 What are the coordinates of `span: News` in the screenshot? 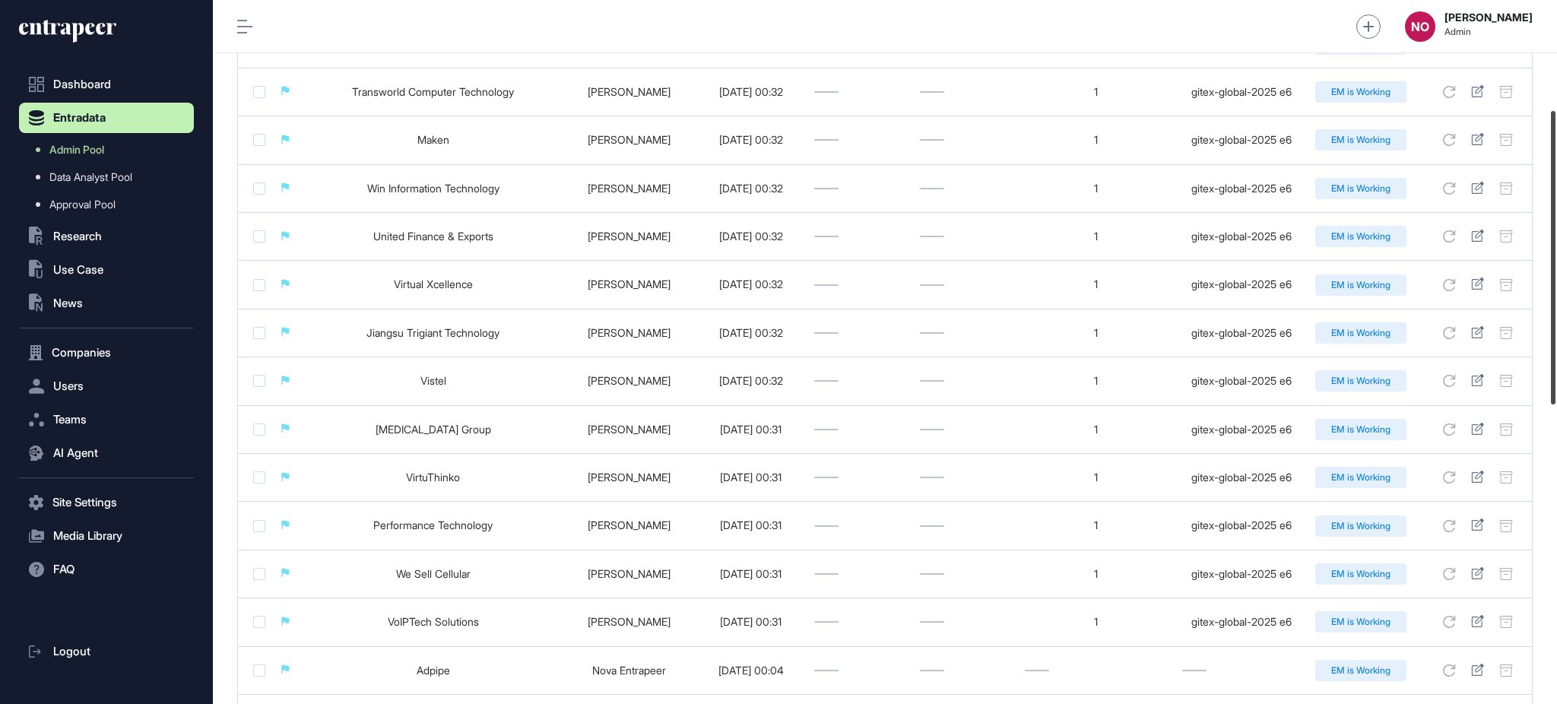 It's located at (68, 303).